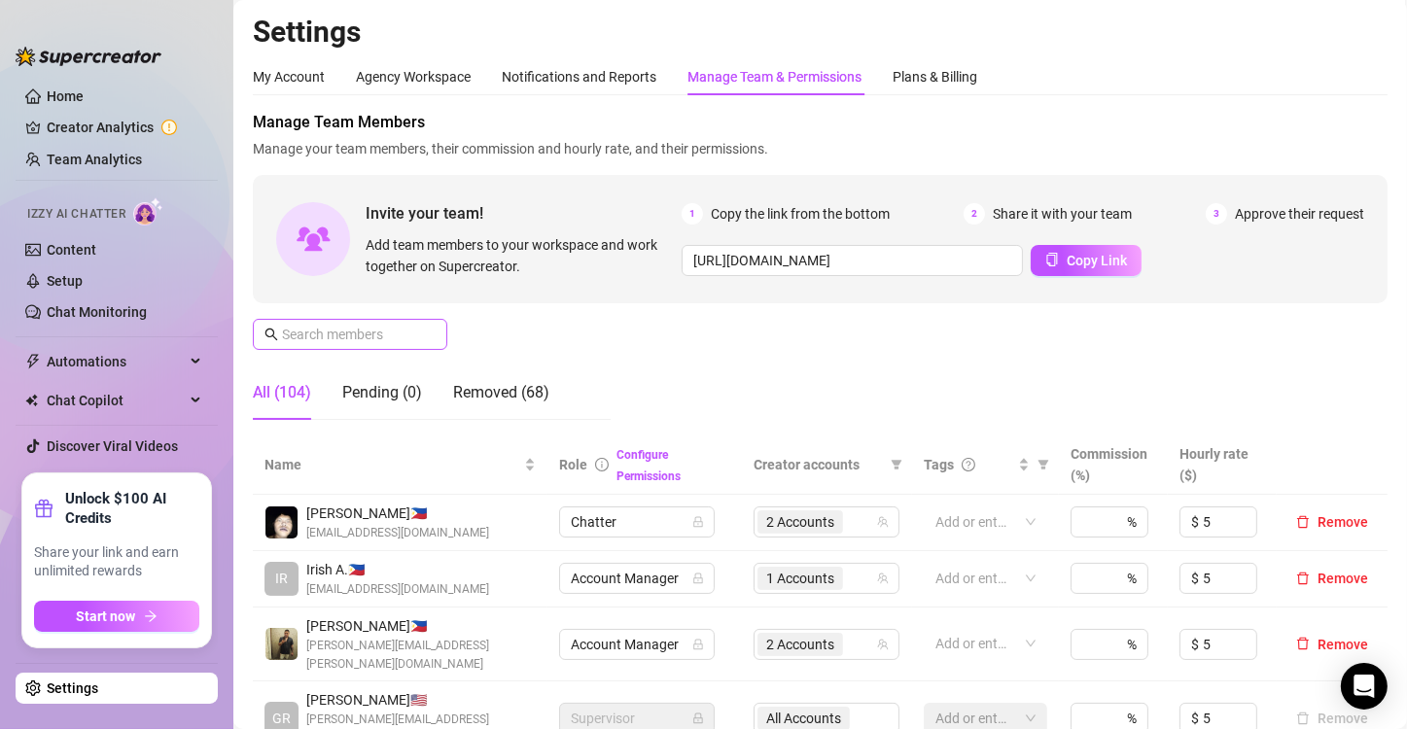  What do you see at coordinates (413, 77) in the screenshot?
I see `div: Agency Workspace` at bounding box center [413, 77].